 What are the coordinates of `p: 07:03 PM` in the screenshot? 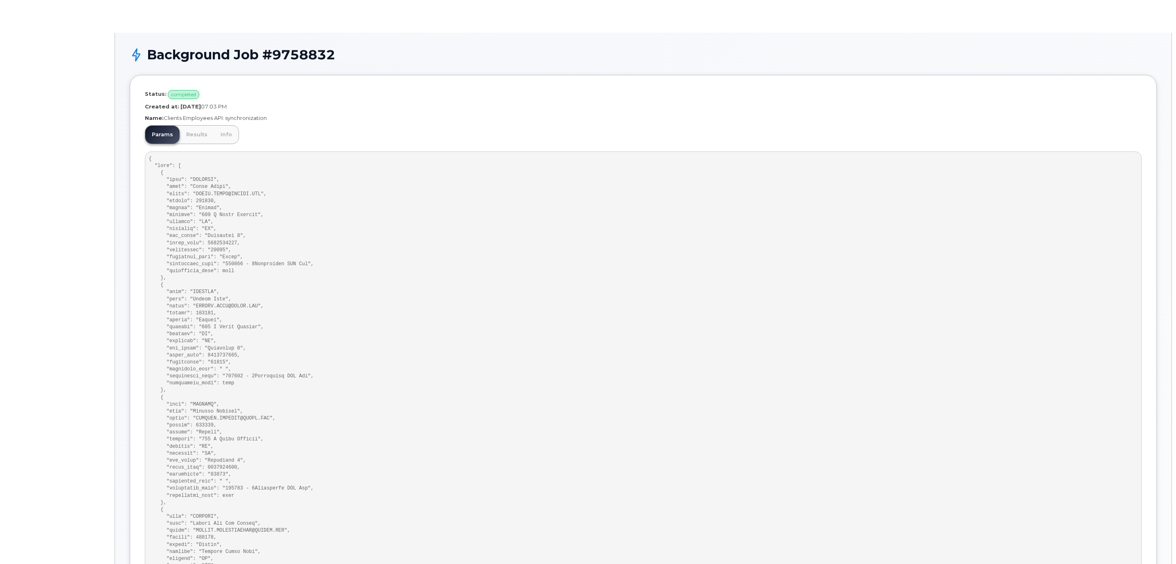 It's located at (643, 106).